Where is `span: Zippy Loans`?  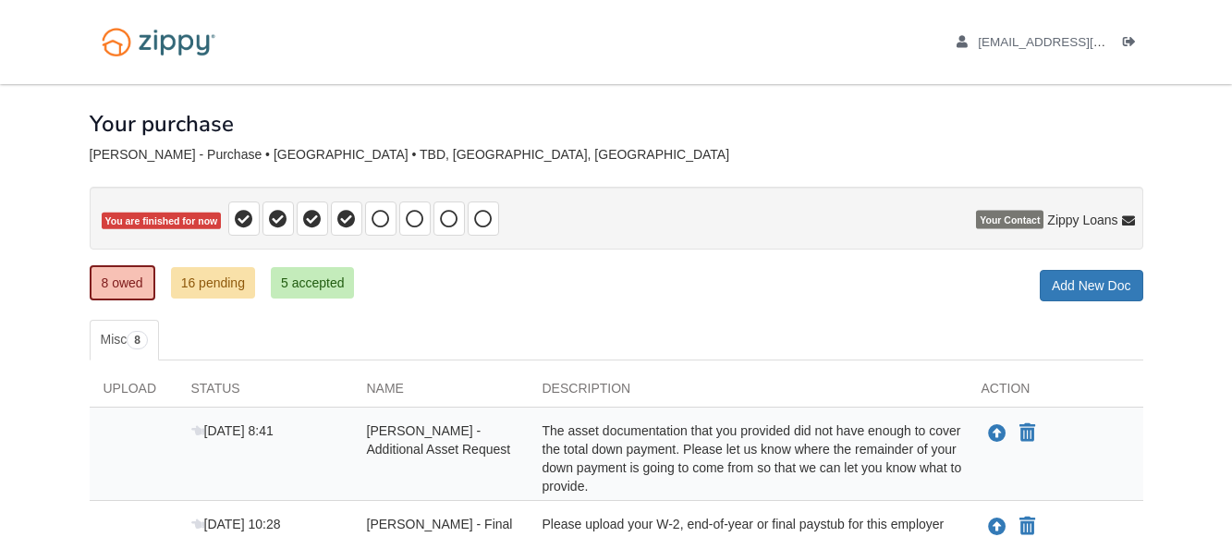 span: Zippy Loans is located at coordinates (1082, 220).